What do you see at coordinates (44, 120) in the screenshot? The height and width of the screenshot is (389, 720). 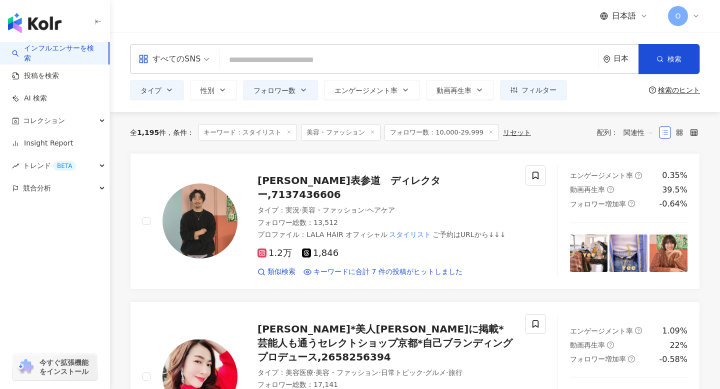 I see `span: コレクション` at bounding box center [44, 120].